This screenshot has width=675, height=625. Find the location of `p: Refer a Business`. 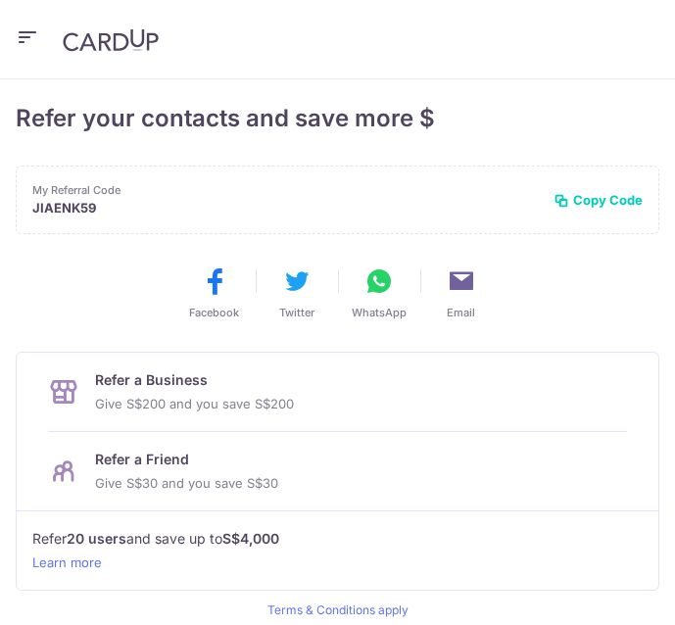

p: Refer a Business is located at coordinates (194, 380).